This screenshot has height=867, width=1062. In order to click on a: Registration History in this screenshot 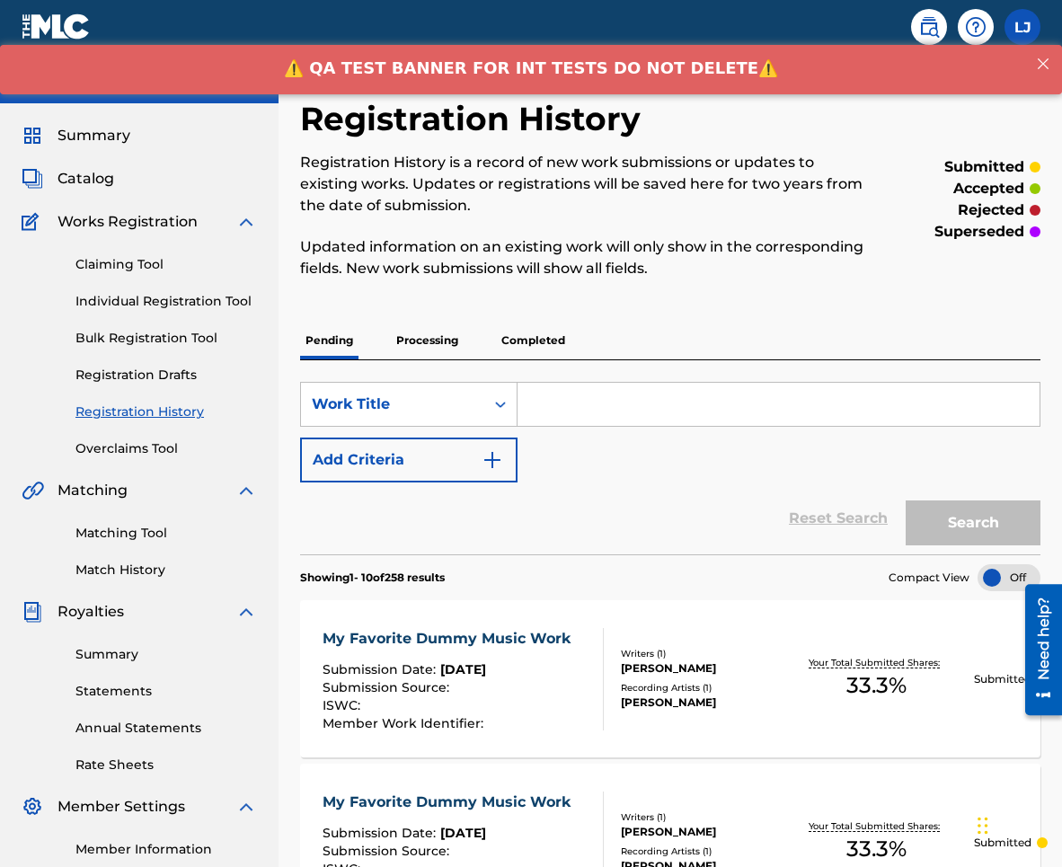, I will do `click(166, 411)`.